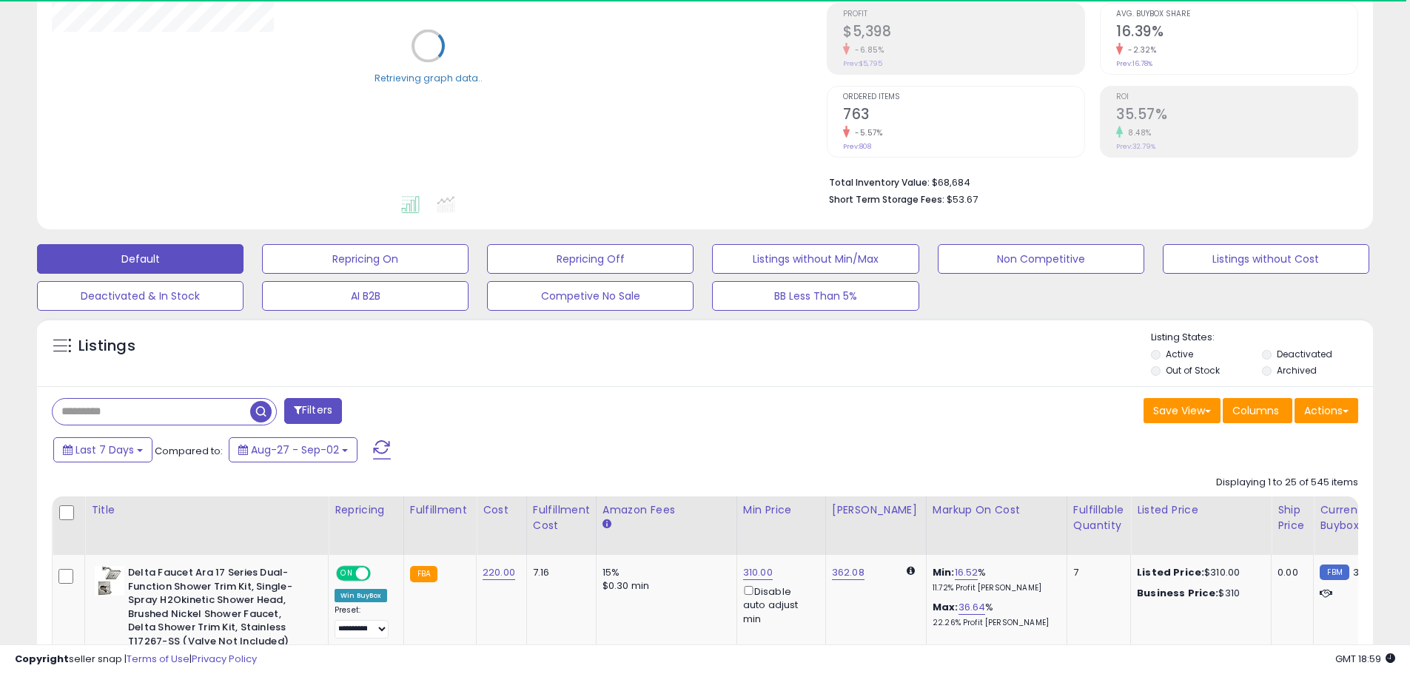 This screenshot has width=1410, height=674. Describe the element at coordinates (1134, 64) in the screenshot. I see `small: Prev: 16.78%` at that location.